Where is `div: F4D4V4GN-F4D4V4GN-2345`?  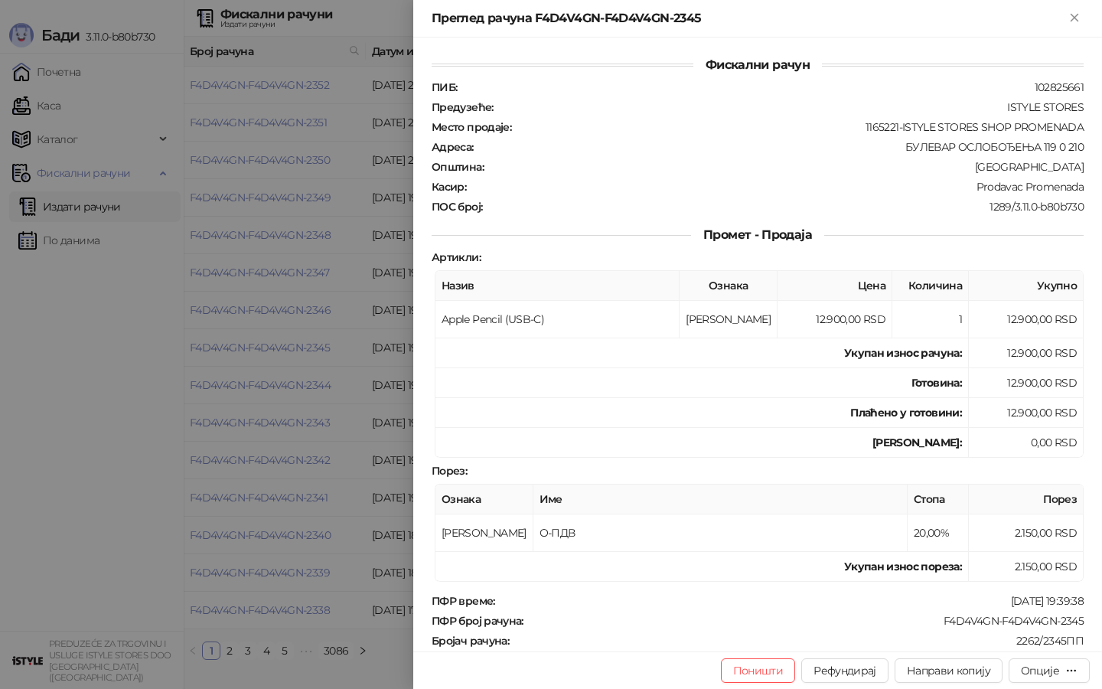
div: F4D4V4GN-F4D4V4GN-2345 is located at coordinates (805, 621).